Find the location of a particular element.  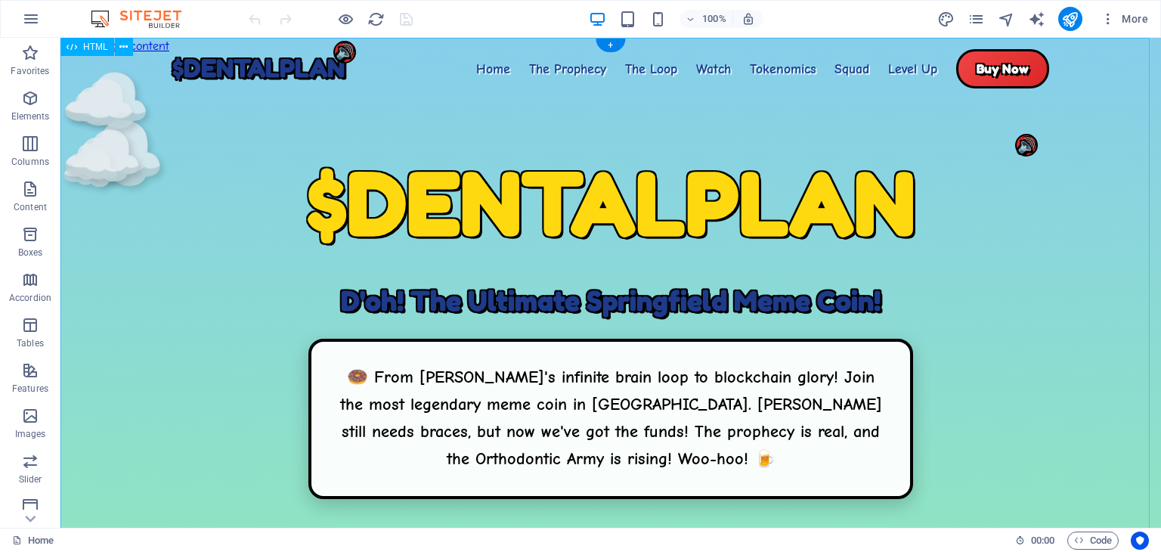

i: Pages (Ctrl+Alt+S) is located at coordinates (976, 19).